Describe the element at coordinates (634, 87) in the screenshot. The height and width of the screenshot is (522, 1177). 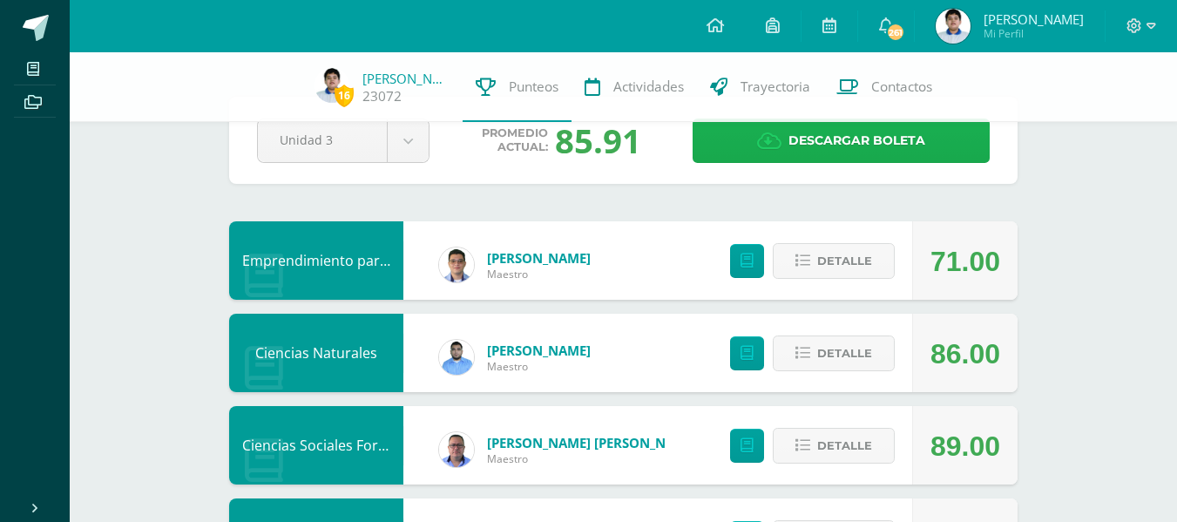
I see `a: Actividades` at that location.